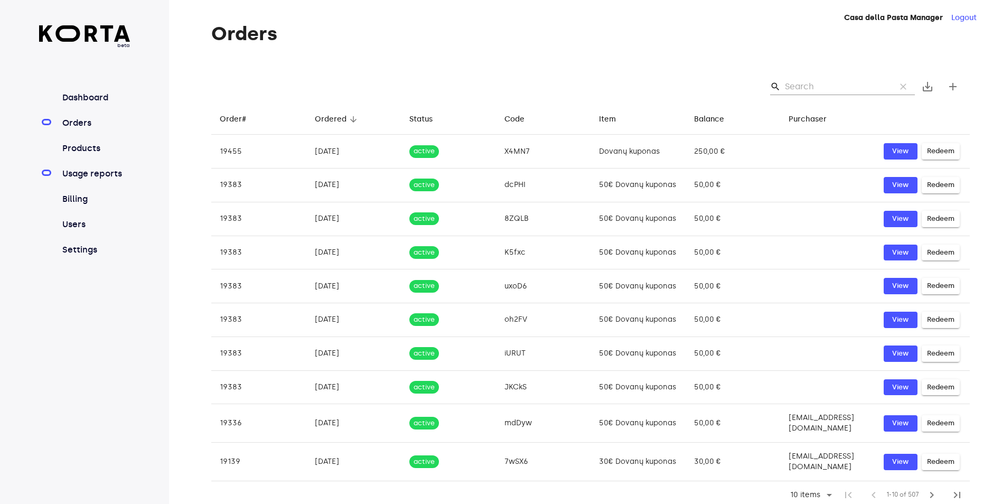  What do you see at coordinates (927, 87) in the screenshot?
I see `span: save_alt` at bounding box center [927, 87].